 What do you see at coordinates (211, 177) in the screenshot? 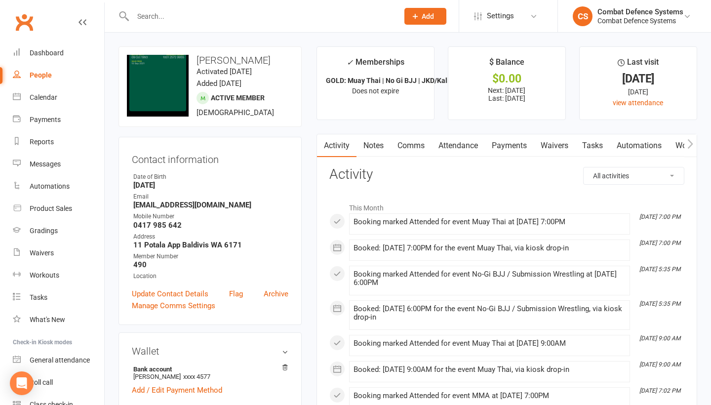
I see `div: Date of Birth` at bounding box center [211, 177].